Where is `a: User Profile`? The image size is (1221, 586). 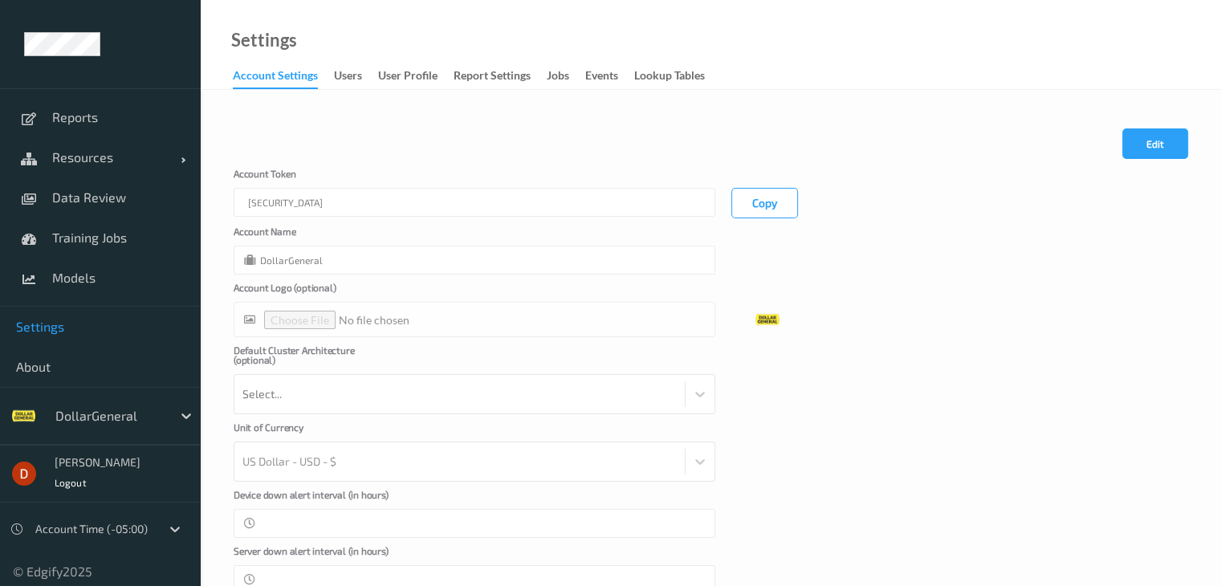 a: User Profile is located at coordinates (416, 76).